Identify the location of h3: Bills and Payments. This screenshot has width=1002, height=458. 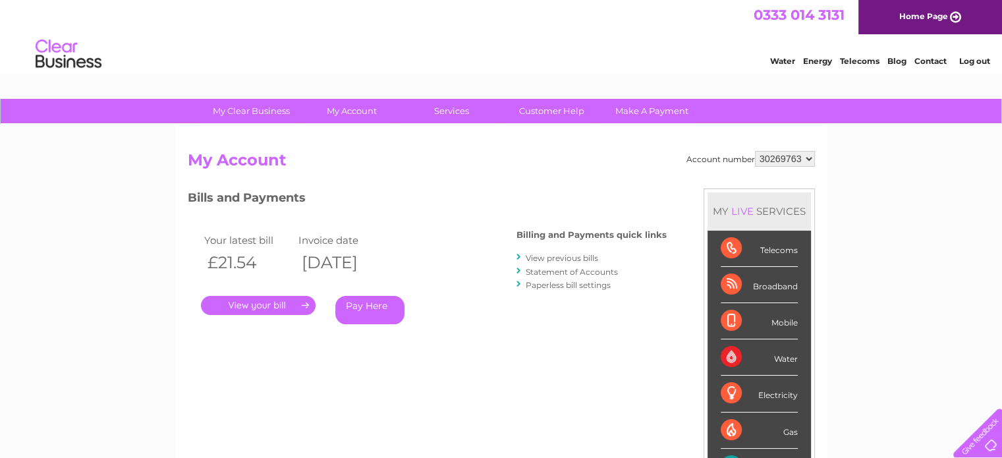
(427, 200).